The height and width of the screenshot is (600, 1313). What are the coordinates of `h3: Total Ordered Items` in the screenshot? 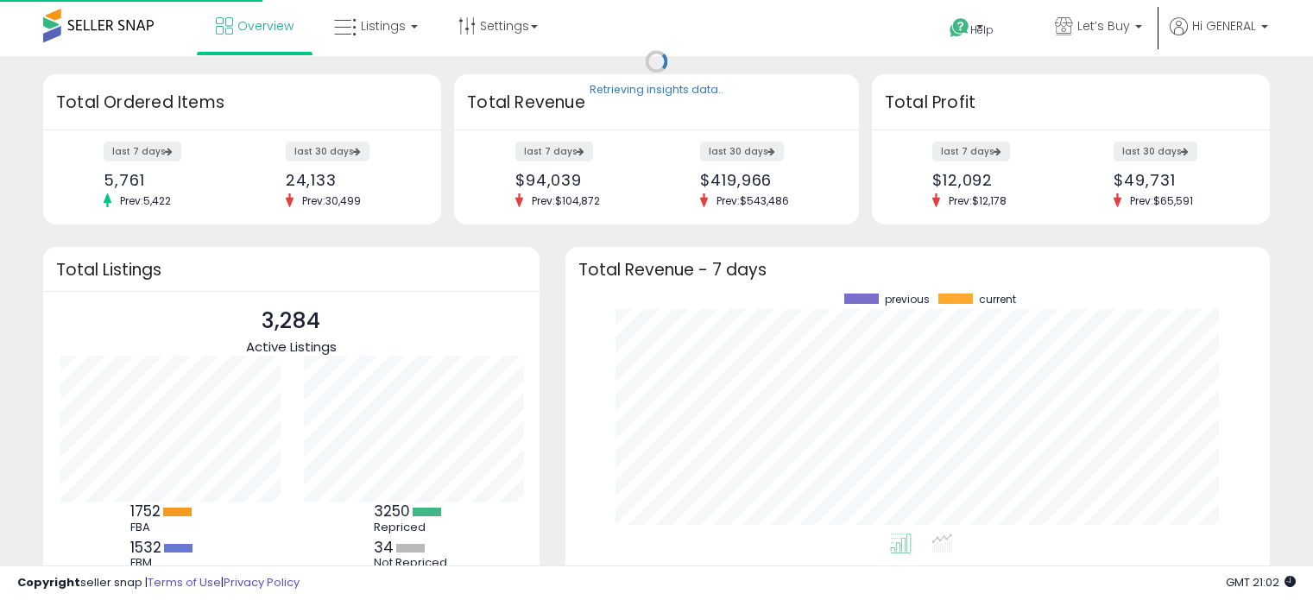 It's located at (242, 103).